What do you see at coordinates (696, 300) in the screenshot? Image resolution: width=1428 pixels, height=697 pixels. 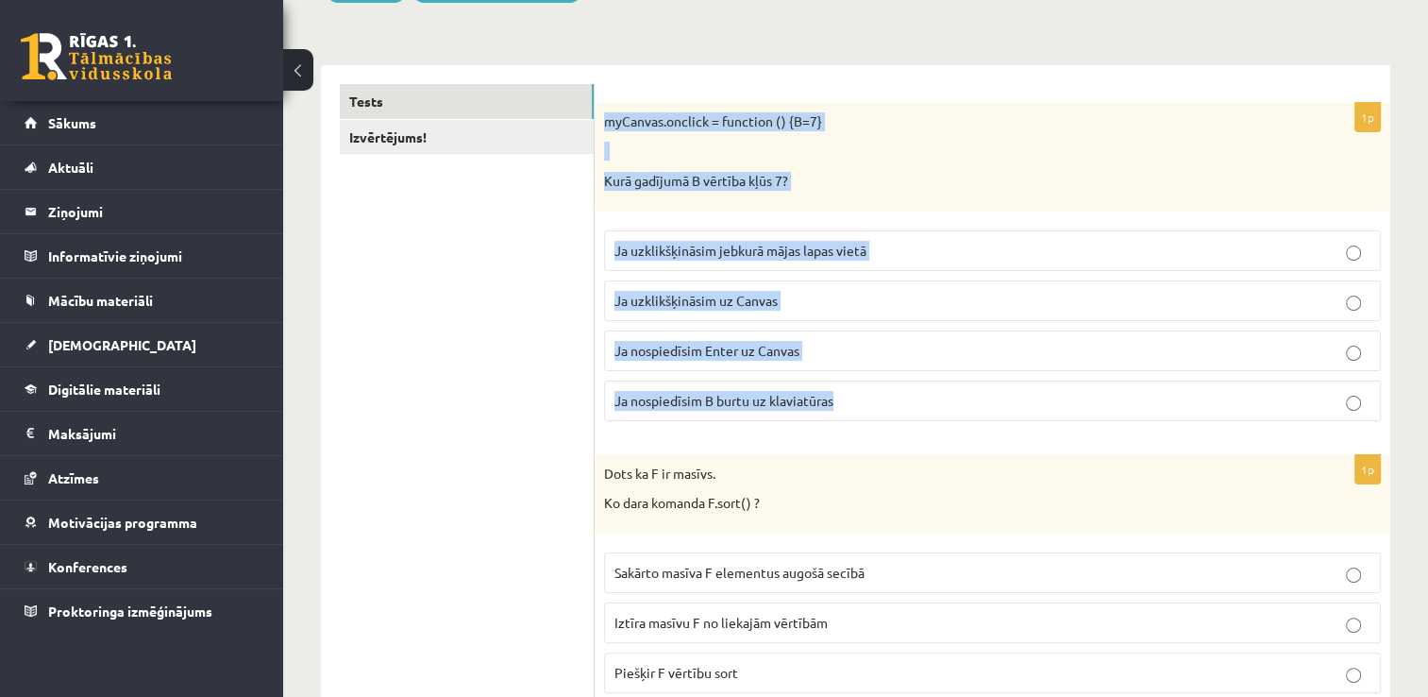 I see `span: Ja uzklikšķināsim uz Canvas` at bounding box center [696, 300].